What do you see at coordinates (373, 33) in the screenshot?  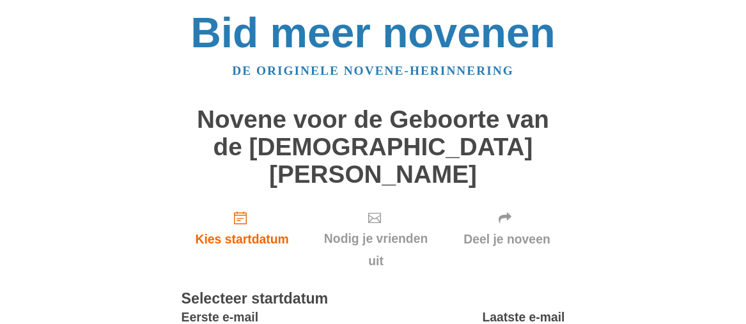 I see `a: Bid meer novenen` at bounding box center [373, 33].